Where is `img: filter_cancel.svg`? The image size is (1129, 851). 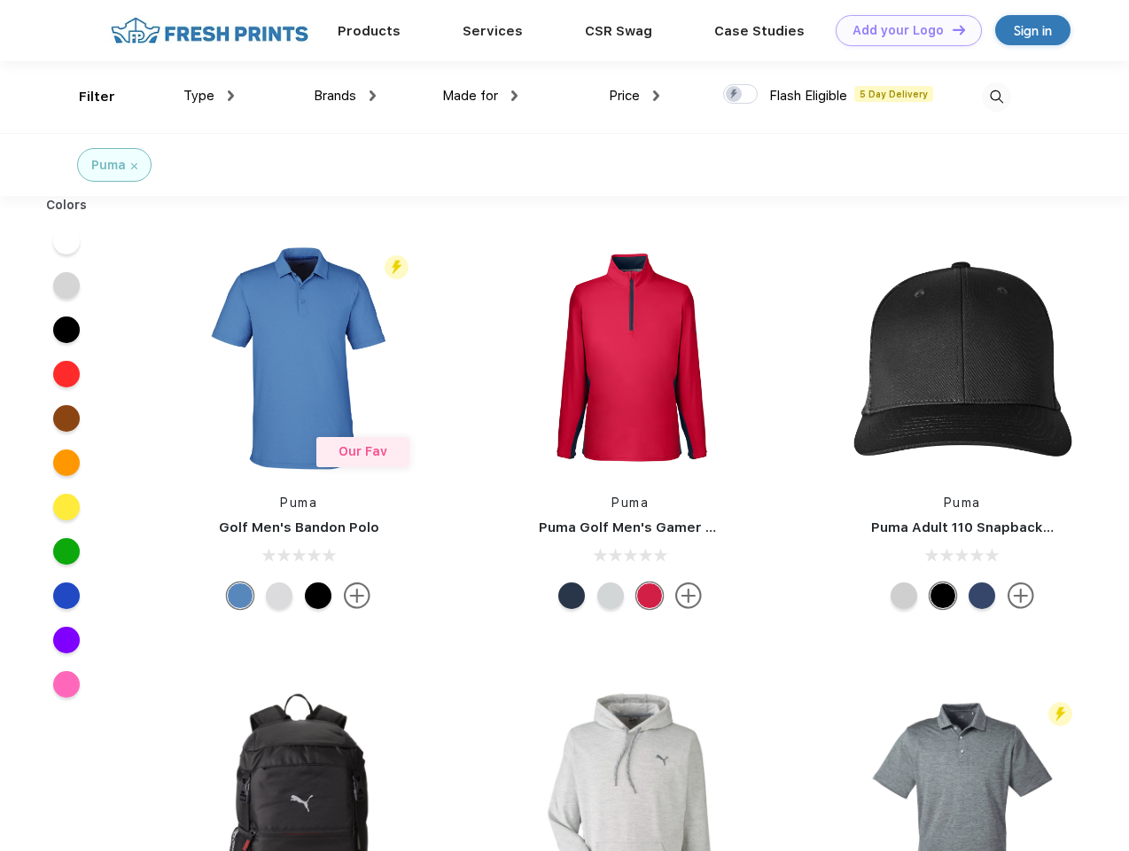 img: filter_cancel.svg is located at coordinates (134, 166).